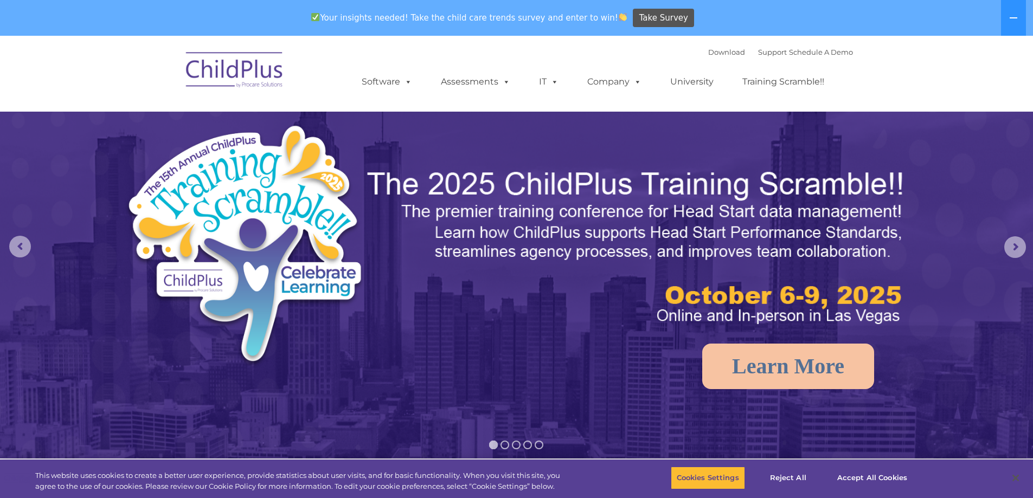 This screenshot has height=498, width=1033. Describe the element at coordinates (726, 52) in the screenshot. I see `a: Download` at that location.